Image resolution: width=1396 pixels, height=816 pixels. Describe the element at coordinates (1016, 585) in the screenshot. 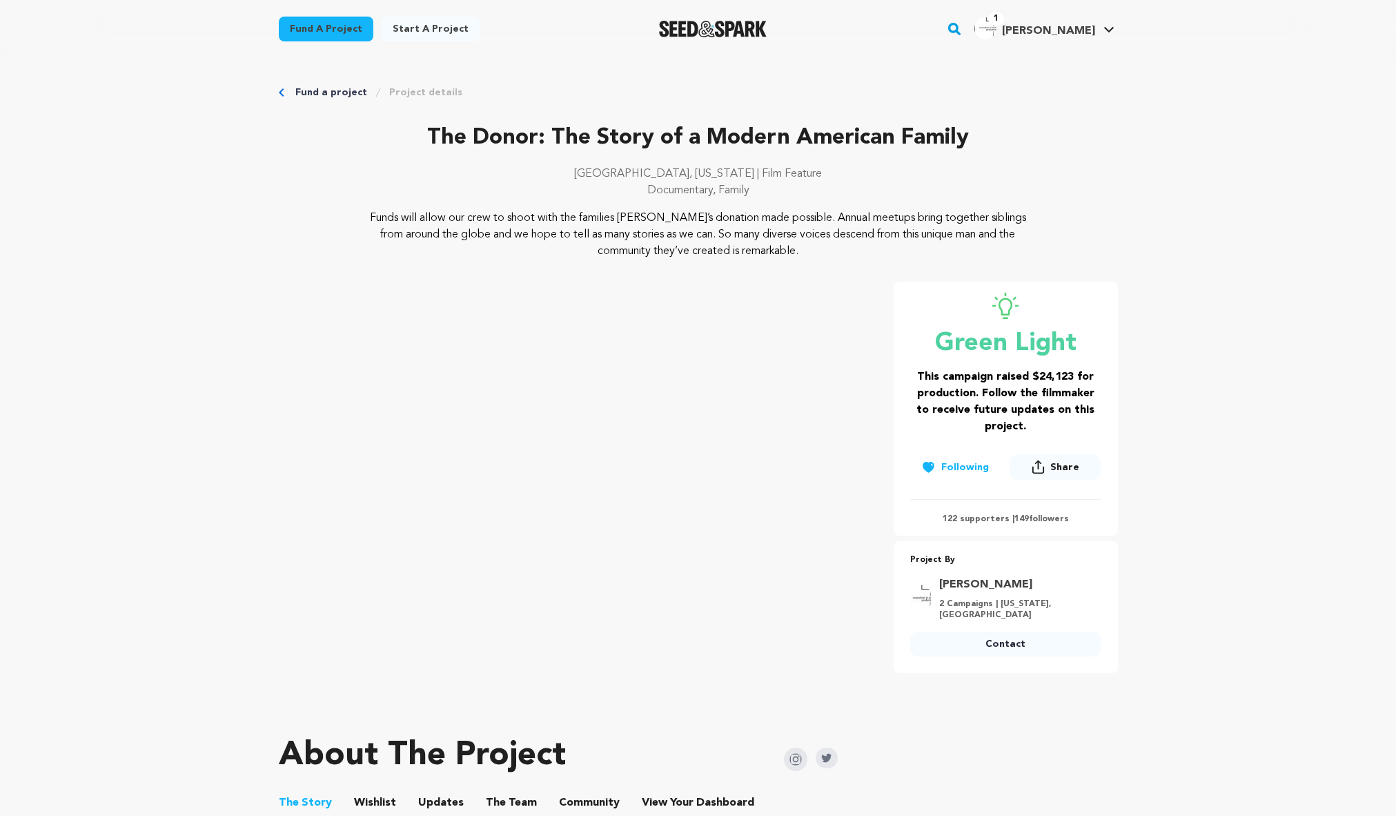

I see `a: Goto Jason Piccolo profile` at that location.